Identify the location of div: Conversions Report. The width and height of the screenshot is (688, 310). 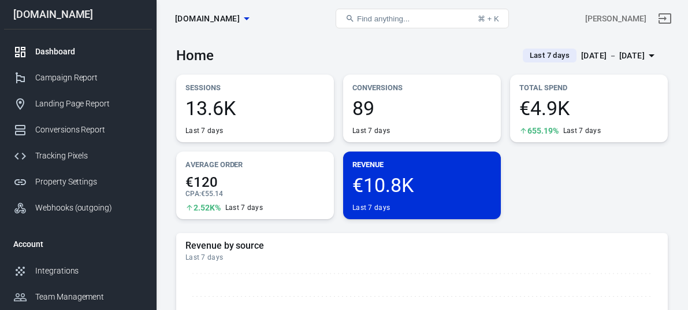
(89, 129).